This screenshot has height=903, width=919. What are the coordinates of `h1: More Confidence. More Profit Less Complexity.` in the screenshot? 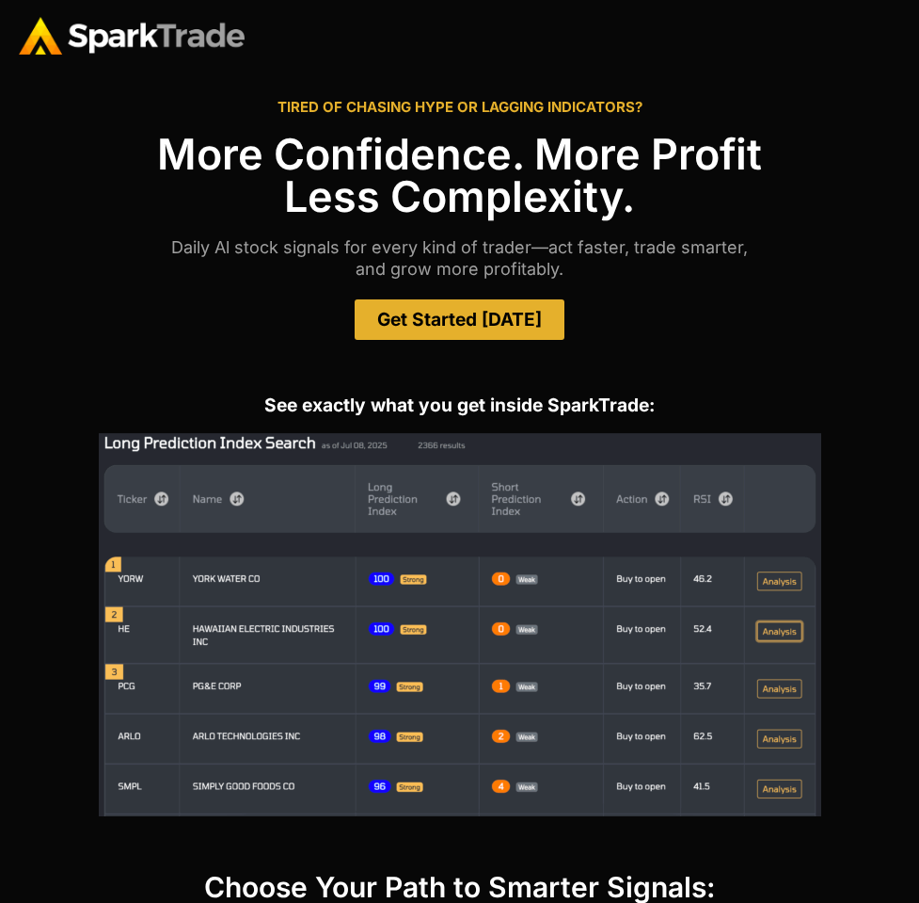 It's located at (459, 175).